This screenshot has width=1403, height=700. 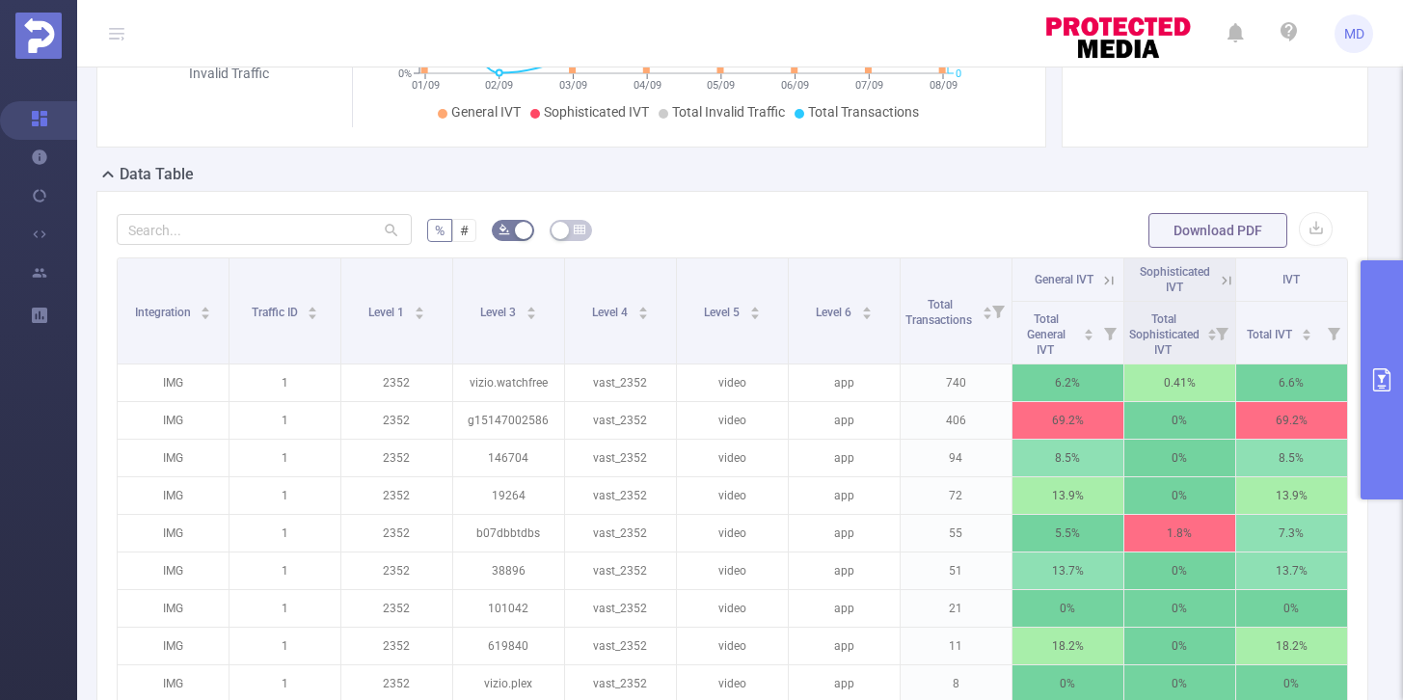 What do you see at coordinates (1292, 646) in the screenshot?
I see `p: 18.2%` at bounding box center [1292, 646].